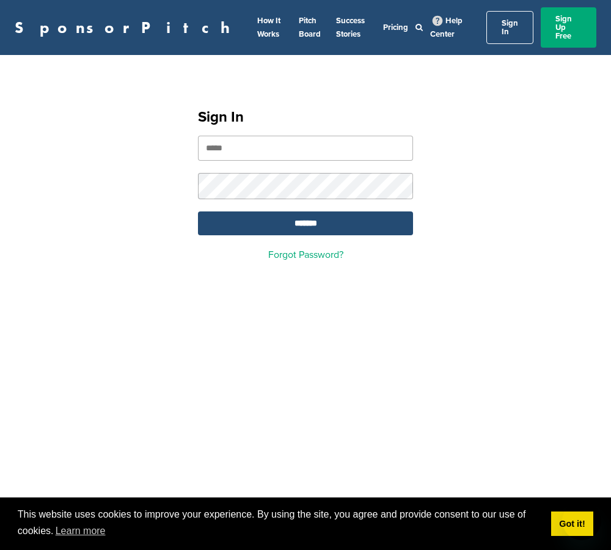  Describe the element at coordinates (572, 524) in the screenshot. I see `a: dismiss cookie message` at that location.